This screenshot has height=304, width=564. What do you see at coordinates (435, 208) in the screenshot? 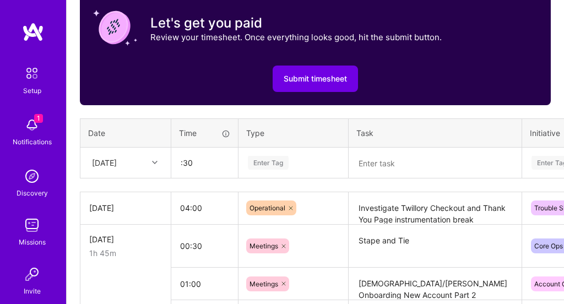
I see `textarea: Investigate Twillory Checkout and Thank You Page instrumentation break STAP-595` at bounding box center [435, 208].